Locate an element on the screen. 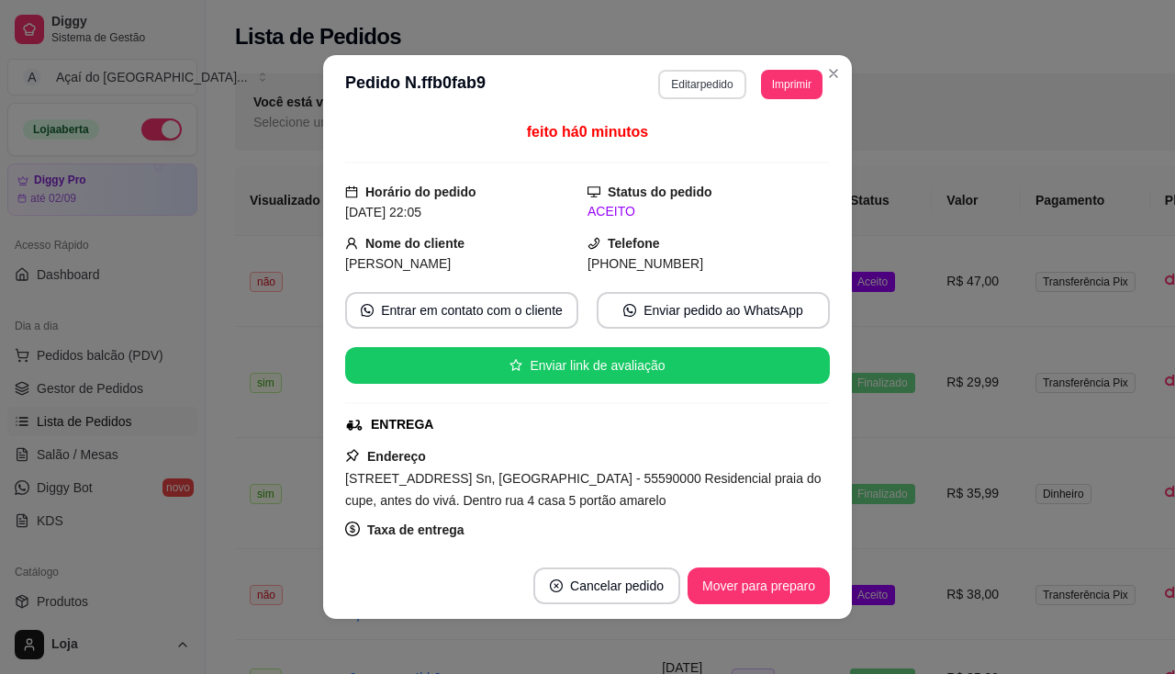 Image resolution: width=1175 pixels, height=674 pixels. button: Mover para preparo is located at coordinates (758, 586).